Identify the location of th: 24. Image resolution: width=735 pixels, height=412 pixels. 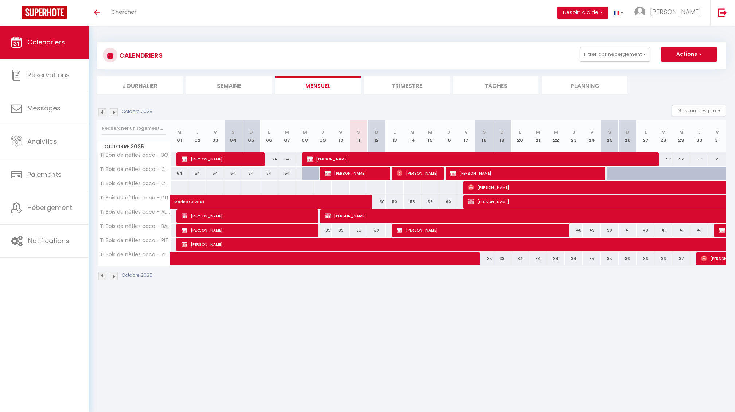
(591, 136).